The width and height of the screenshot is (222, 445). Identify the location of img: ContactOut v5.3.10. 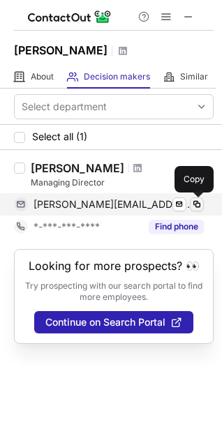
(70, 17).